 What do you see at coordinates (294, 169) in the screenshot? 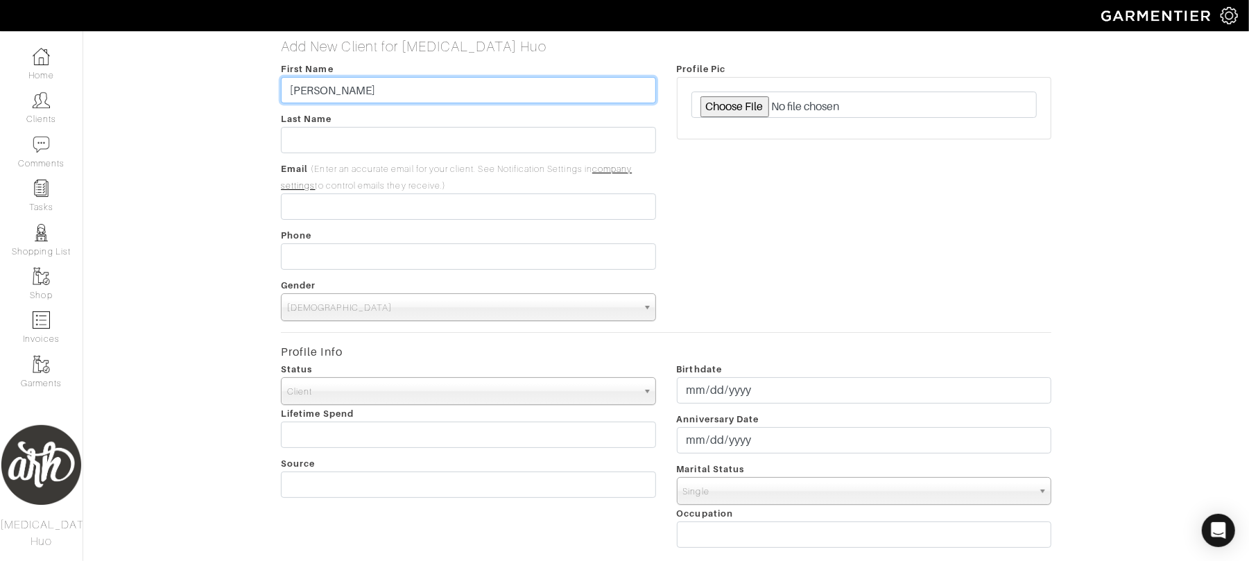
I see `span: Email` at bounding box center [294, 169].